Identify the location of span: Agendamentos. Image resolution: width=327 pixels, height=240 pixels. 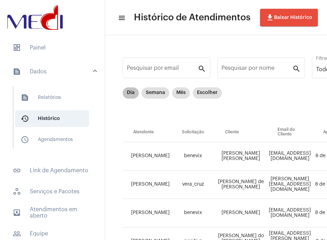
(52, 140).